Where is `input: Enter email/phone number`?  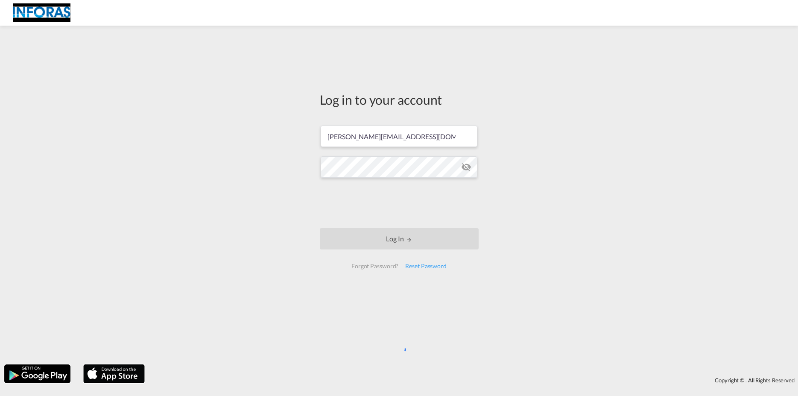
input: Enter email/phone number is located at coordinates (399, 136).